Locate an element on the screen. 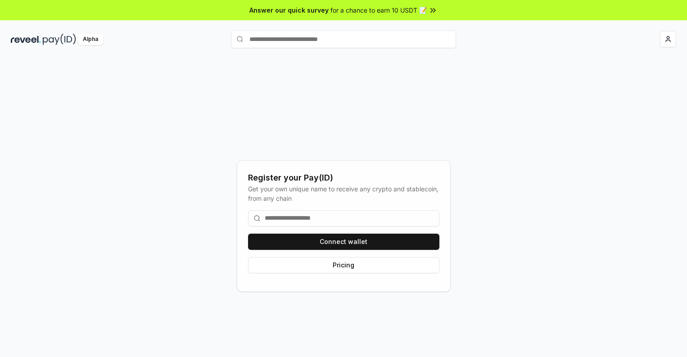 This screenshot has width=687, height=357. span: for a chance to earn 10 USDT 📝 is located at coordinates (379, 10).